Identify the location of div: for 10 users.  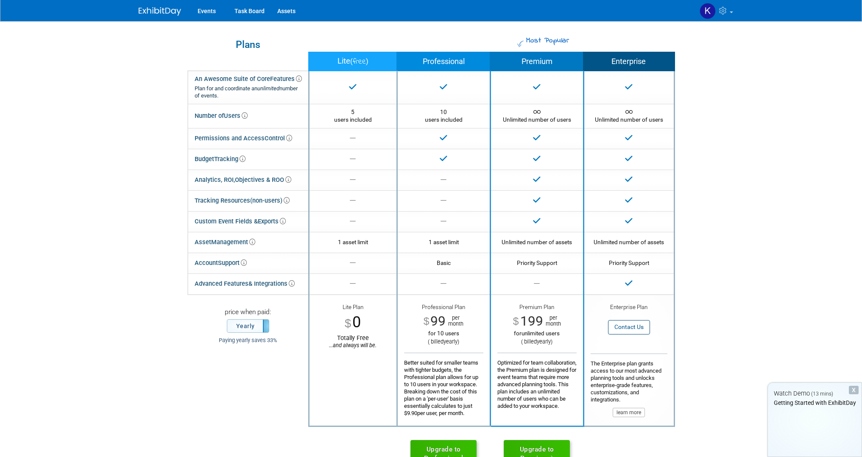
(443, 333).